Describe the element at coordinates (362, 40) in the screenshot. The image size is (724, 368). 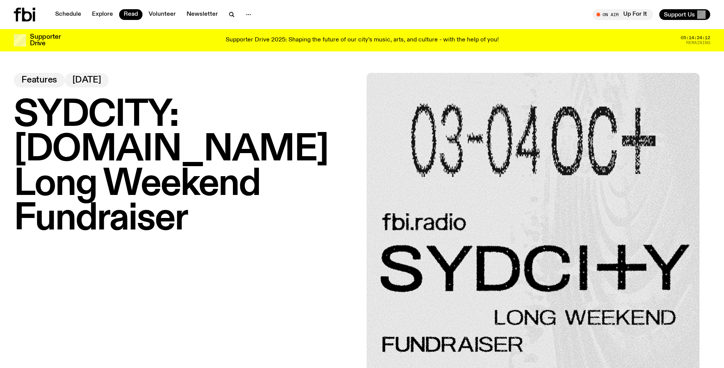
I see `p: Supporter Drive 2025: Shaping the future of our city’s music, arts, and culture - with the help o...` at that location.